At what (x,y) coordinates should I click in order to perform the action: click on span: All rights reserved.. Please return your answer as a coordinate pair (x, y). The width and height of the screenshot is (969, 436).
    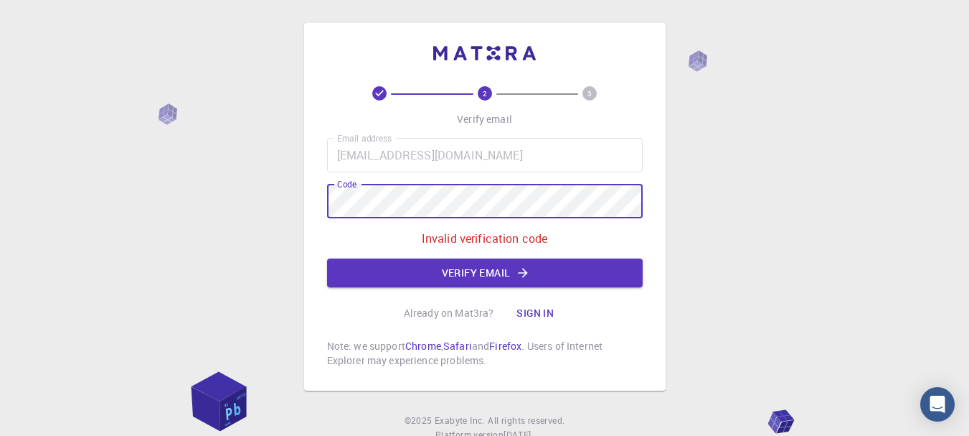
    Looking at the image, I should click on (526, 420).